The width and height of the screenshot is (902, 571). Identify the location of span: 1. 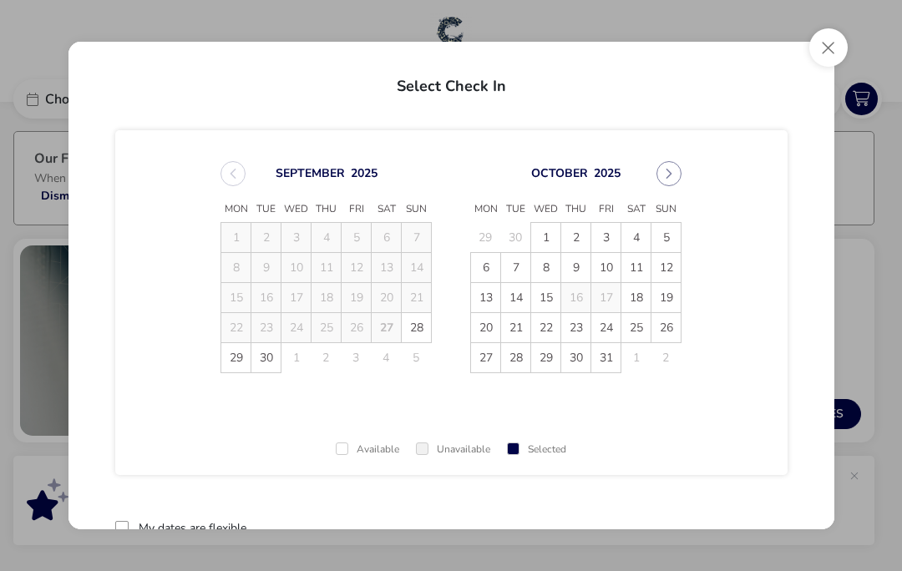
(546, 237).